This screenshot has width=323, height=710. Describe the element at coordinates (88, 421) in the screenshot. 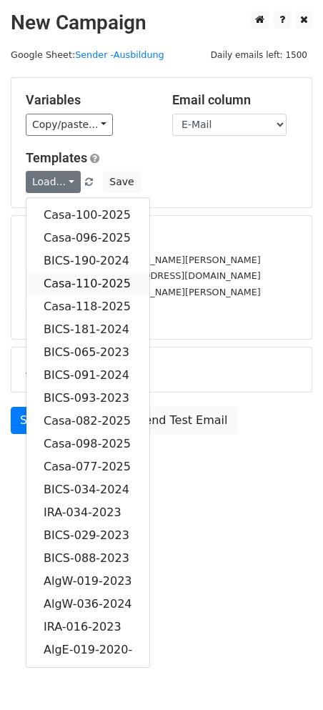

I see `a: Casa-082-2025` at that location.